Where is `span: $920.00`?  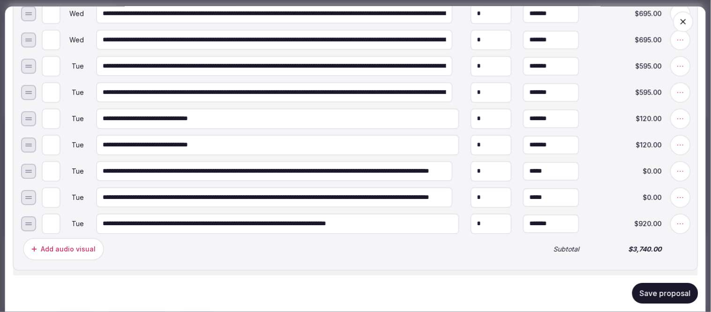 span: $920.00 is located at coordinates (626, 224).